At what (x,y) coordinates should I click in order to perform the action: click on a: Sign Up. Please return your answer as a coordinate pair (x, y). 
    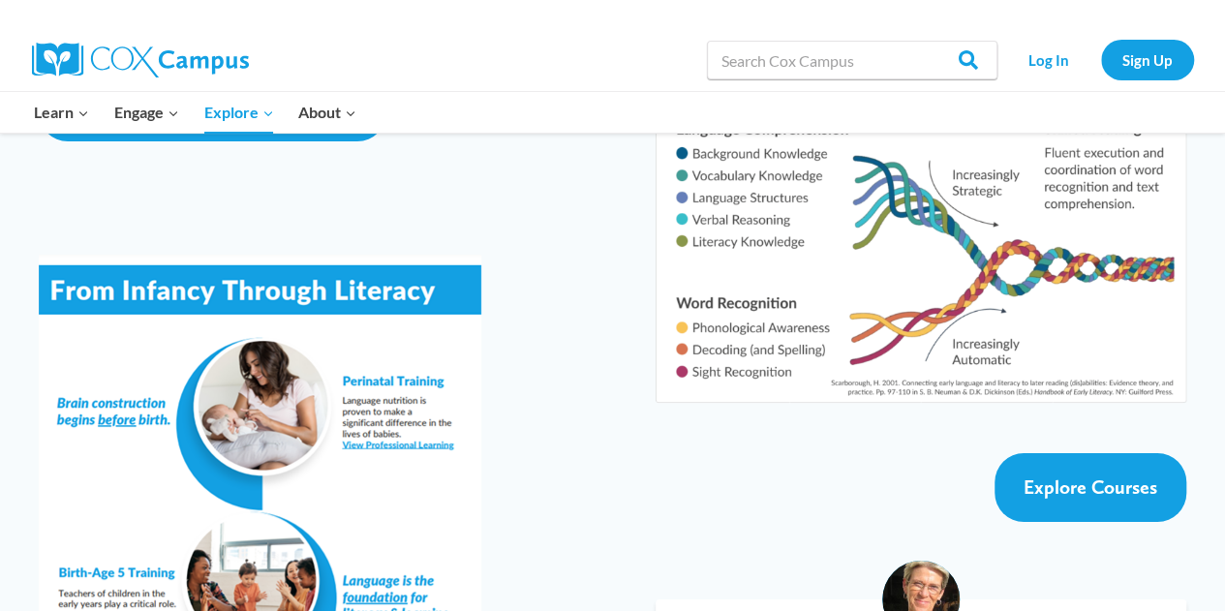
    Looking at the image, I should click on (1147, 59).